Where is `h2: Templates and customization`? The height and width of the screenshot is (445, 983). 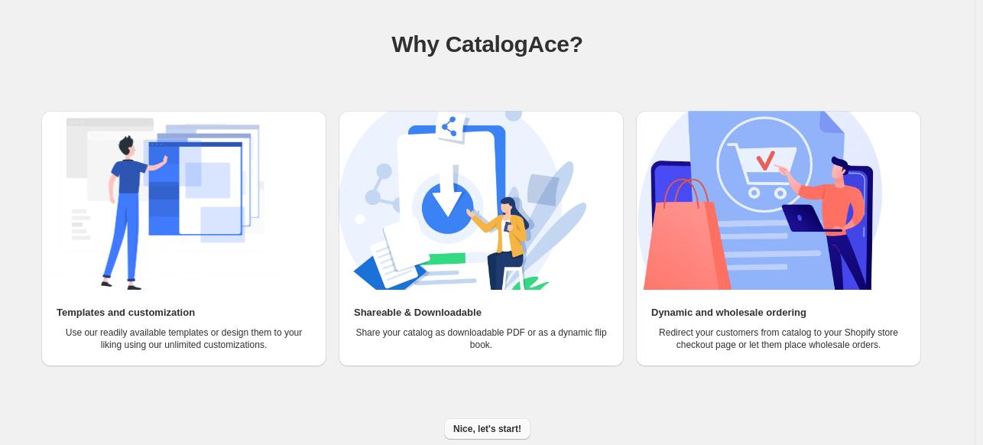
h2: Templates and customization is located at coordinates (125, 312).